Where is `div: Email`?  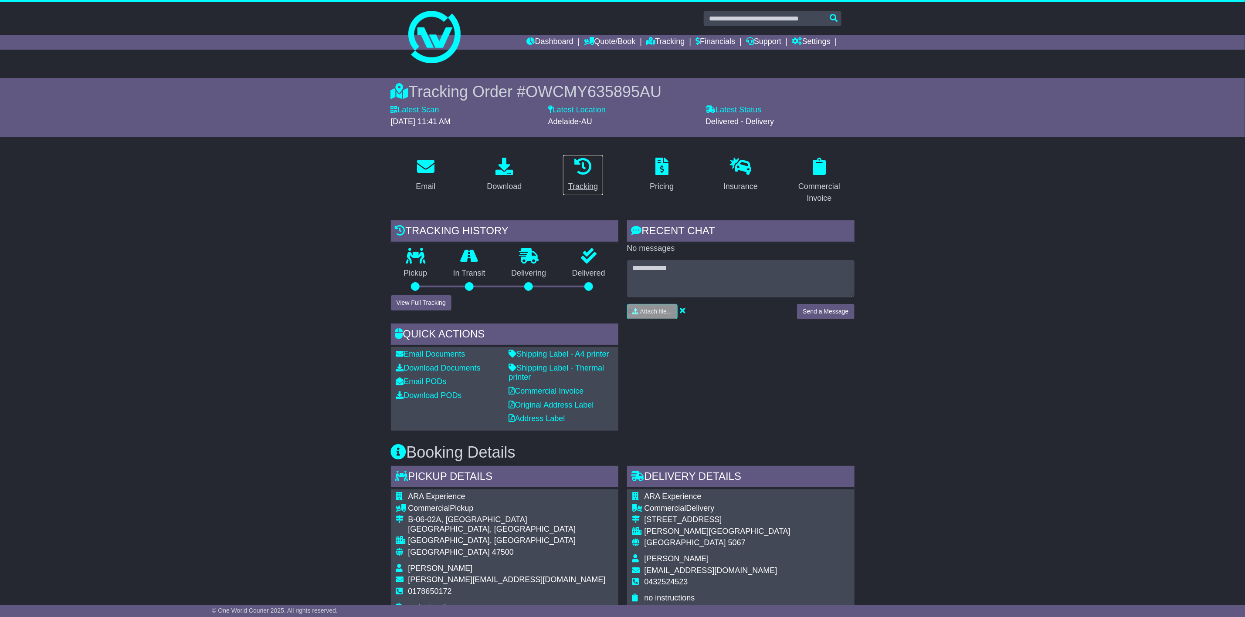 div: Email is located at coordinates (425, 186).